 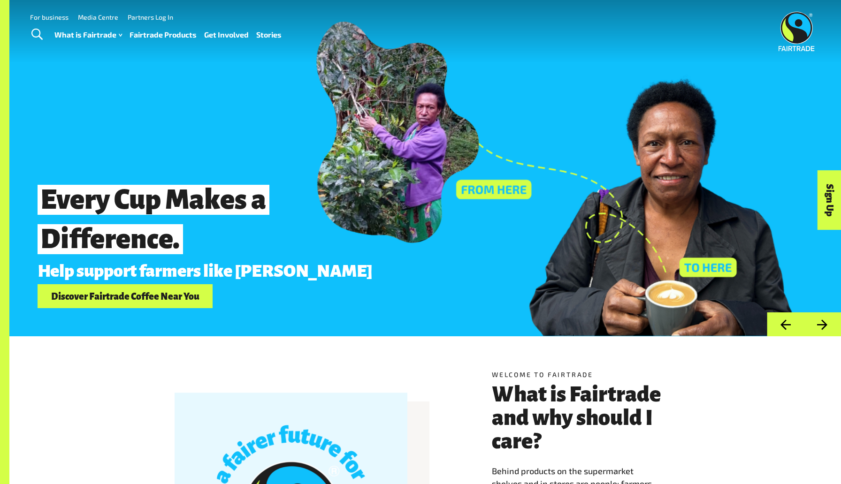 What do you see at coordinates (785, 324) in the screenshot?
I see `button: Previous` at bounding box center [785, 324].